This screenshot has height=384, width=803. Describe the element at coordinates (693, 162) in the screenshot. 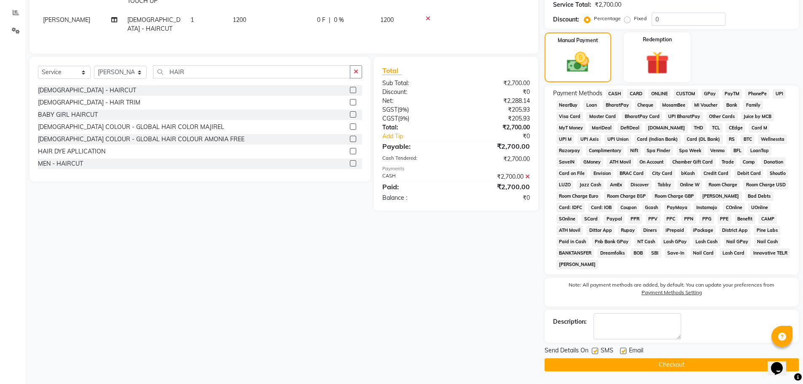

I see `span: Chamber Gift Card` at that location.